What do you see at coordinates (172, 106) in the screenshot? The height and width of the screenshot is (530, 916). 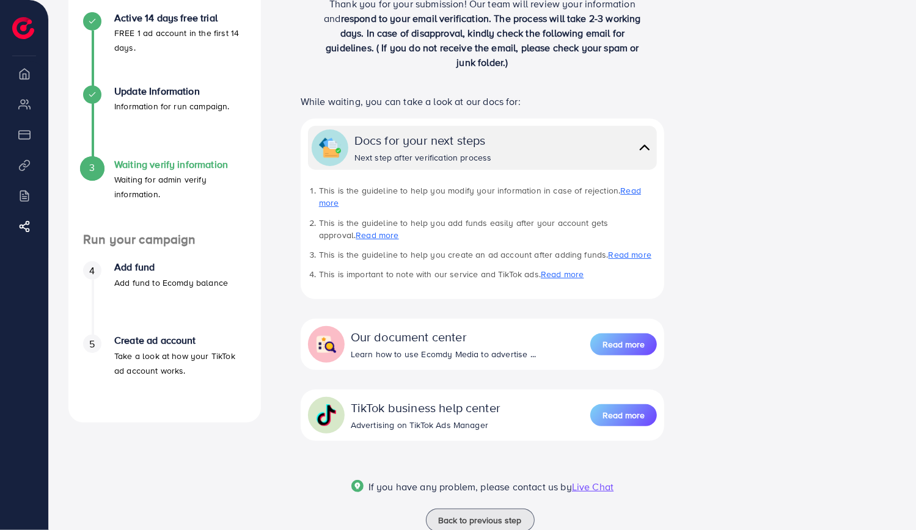 I see `p: Information for run campaign.` at bounding box center [172, 106].